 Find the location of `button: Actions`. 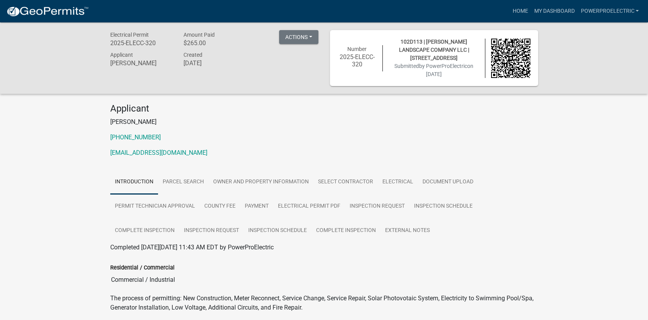

button: Actions is located at coordinates (299, 37).